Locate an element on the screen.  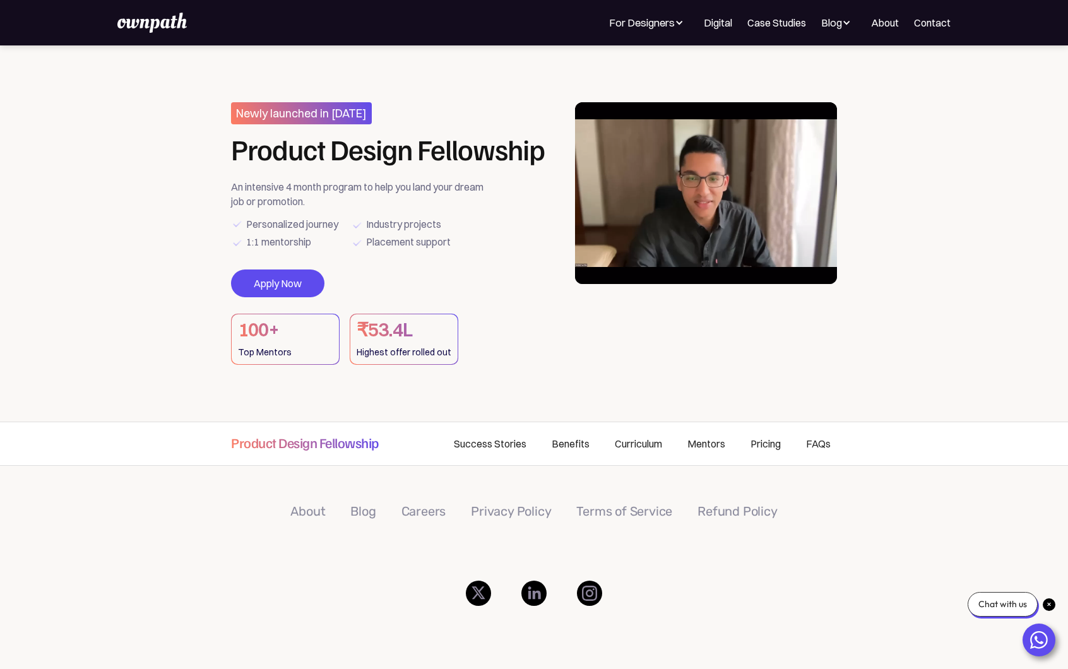
a: Benefits is located at coordinates (571, 444).